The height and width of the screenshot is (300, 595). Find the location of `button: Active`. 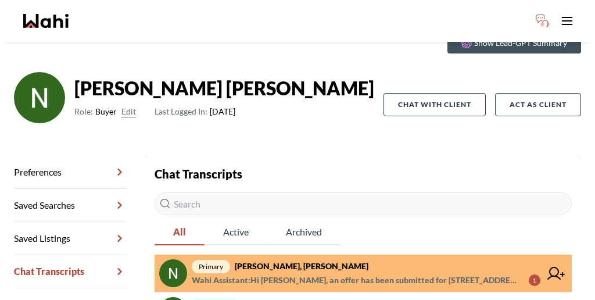

button: Active is located at coordinates (236, 232).